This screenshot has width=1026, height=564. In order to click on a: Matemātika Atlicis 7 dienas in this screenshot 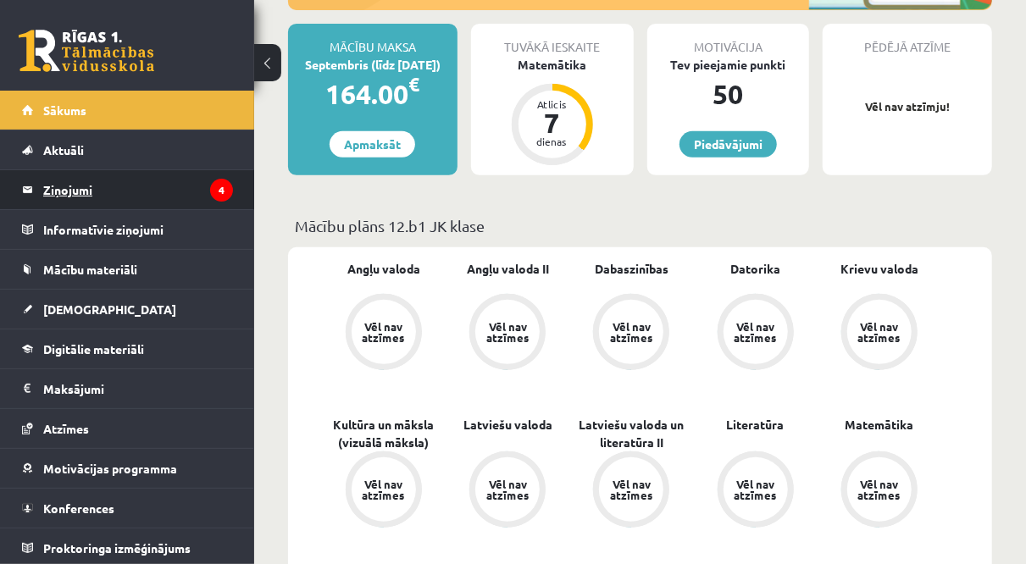, I will do `click(552, 112)`.